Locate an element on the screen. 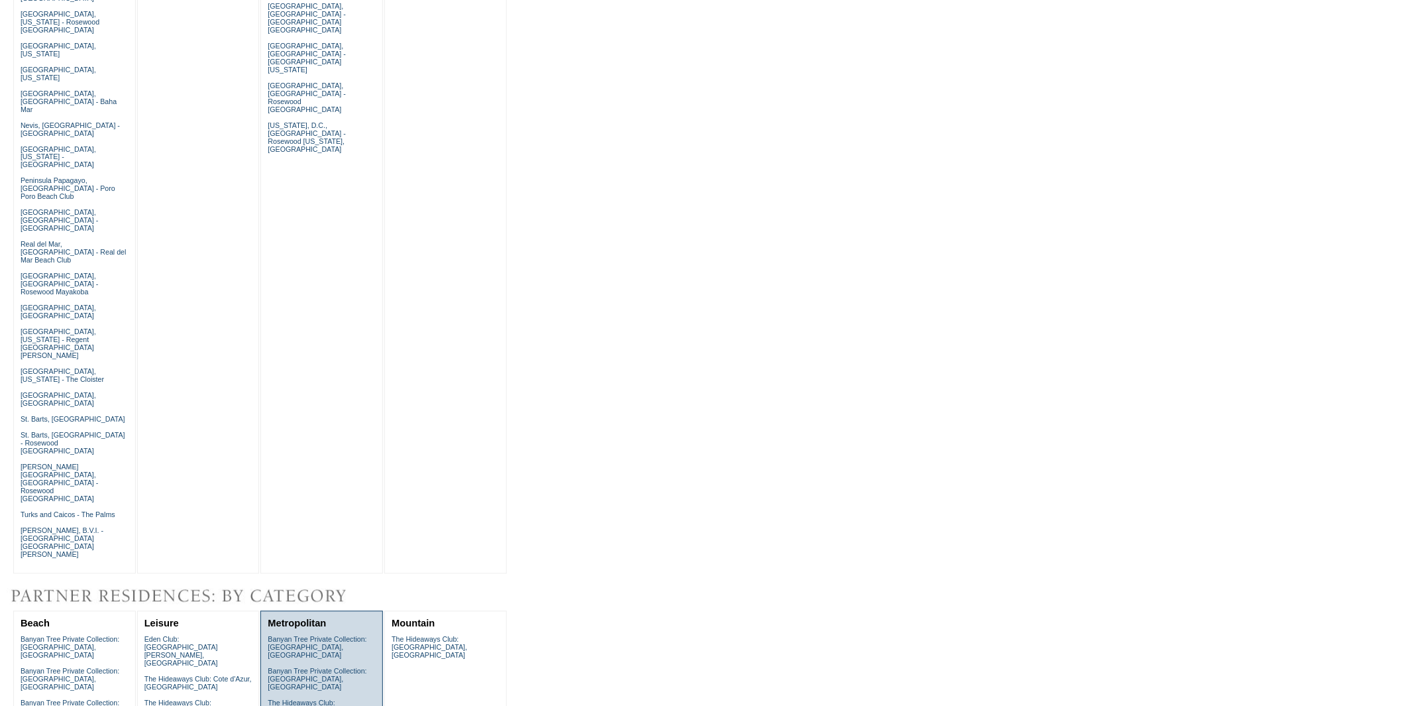 Image resolution: width=1402 pixels, height=706 pixels. a: Mountain is located at coordinates (413, 624).